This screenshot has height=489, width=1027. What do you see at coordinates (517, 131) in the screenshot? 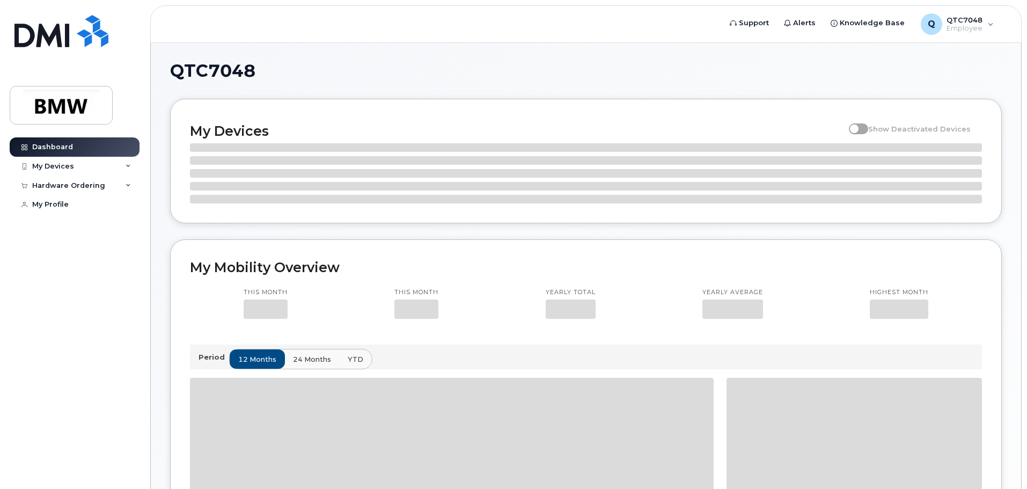
I see `h2: My Devices` at bounding box center [517, 131].